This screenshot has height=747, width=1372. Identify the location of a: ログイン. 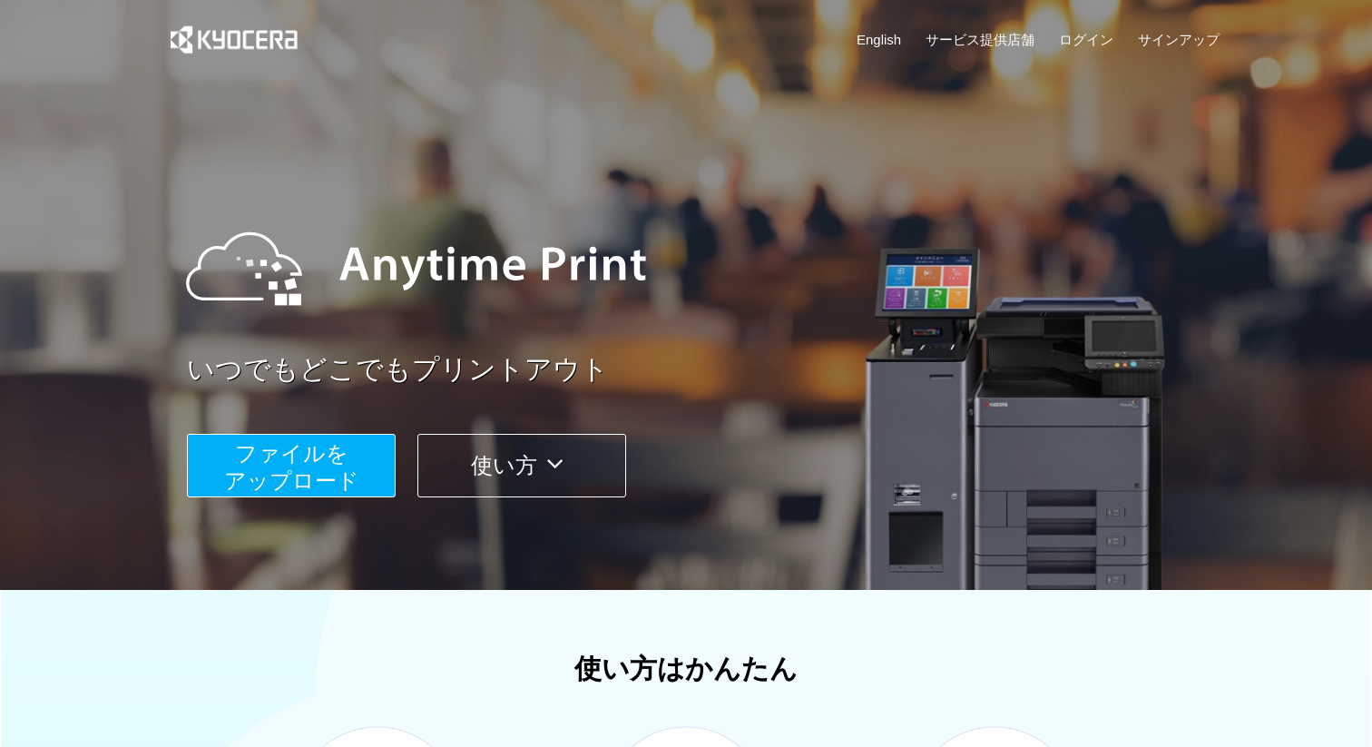
(1086, 39).